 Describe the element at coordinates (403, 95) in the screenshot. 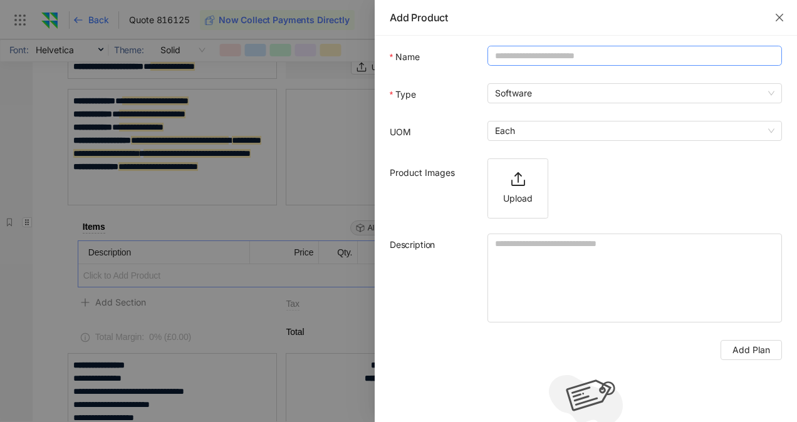

I see `label: Type` at that location.